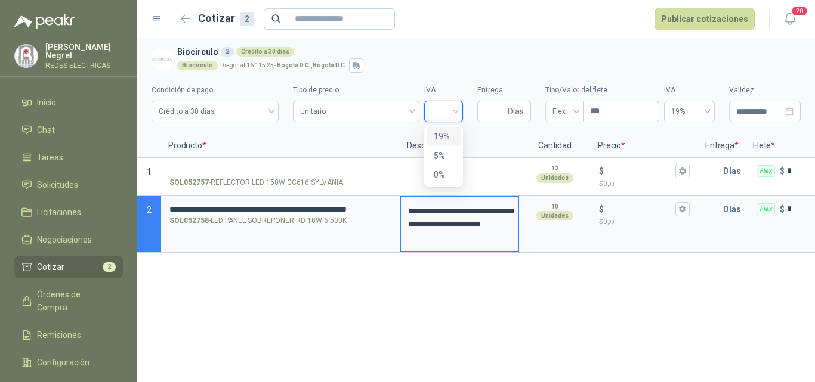 The height and width of the screenshot is (382, 815). What do you see at coordinates (704, 19) in the screenshot?
I see `button: Publicar cotizaciones` at bounding box center [704, 19].